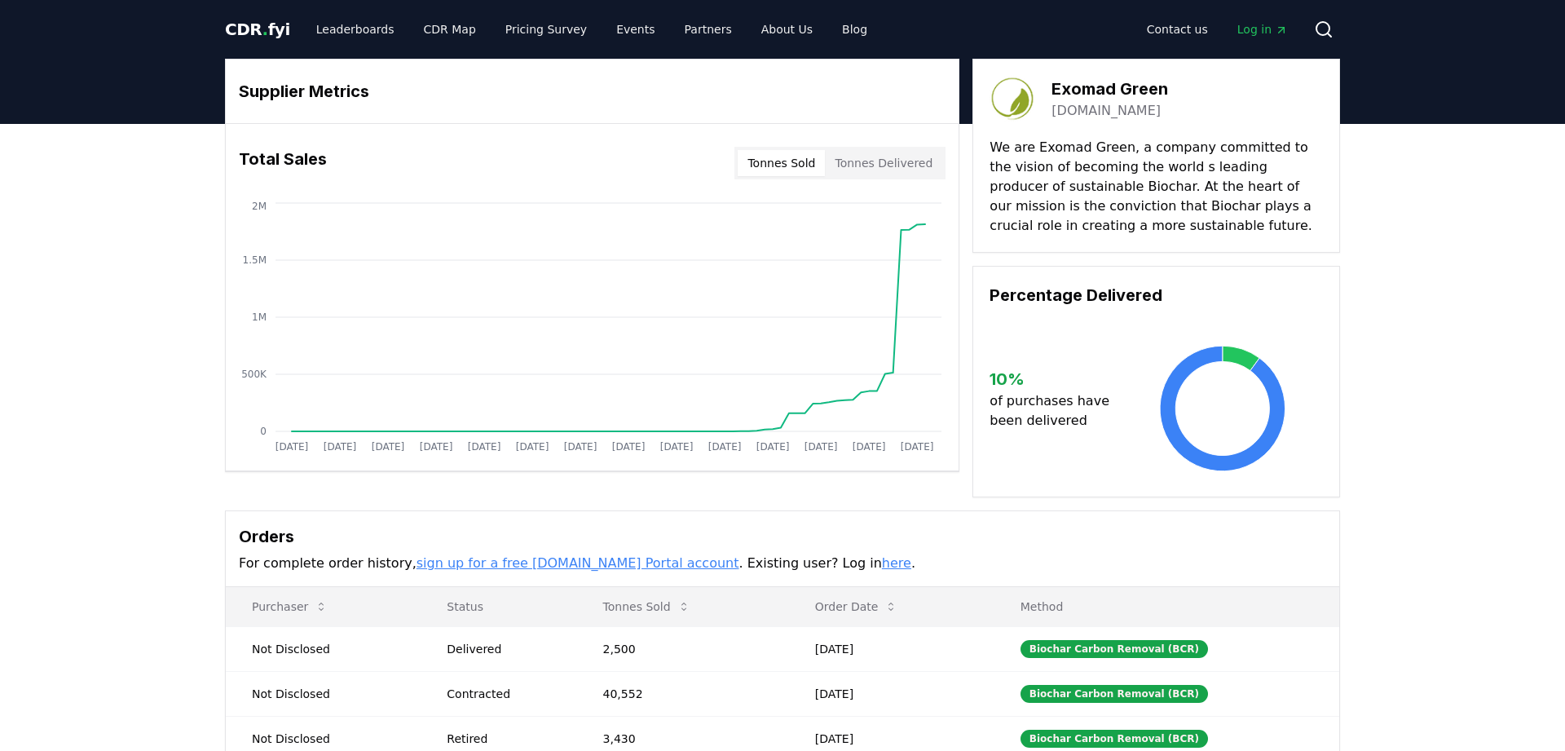  I want to click on div: Delivered, so click(505, 649).